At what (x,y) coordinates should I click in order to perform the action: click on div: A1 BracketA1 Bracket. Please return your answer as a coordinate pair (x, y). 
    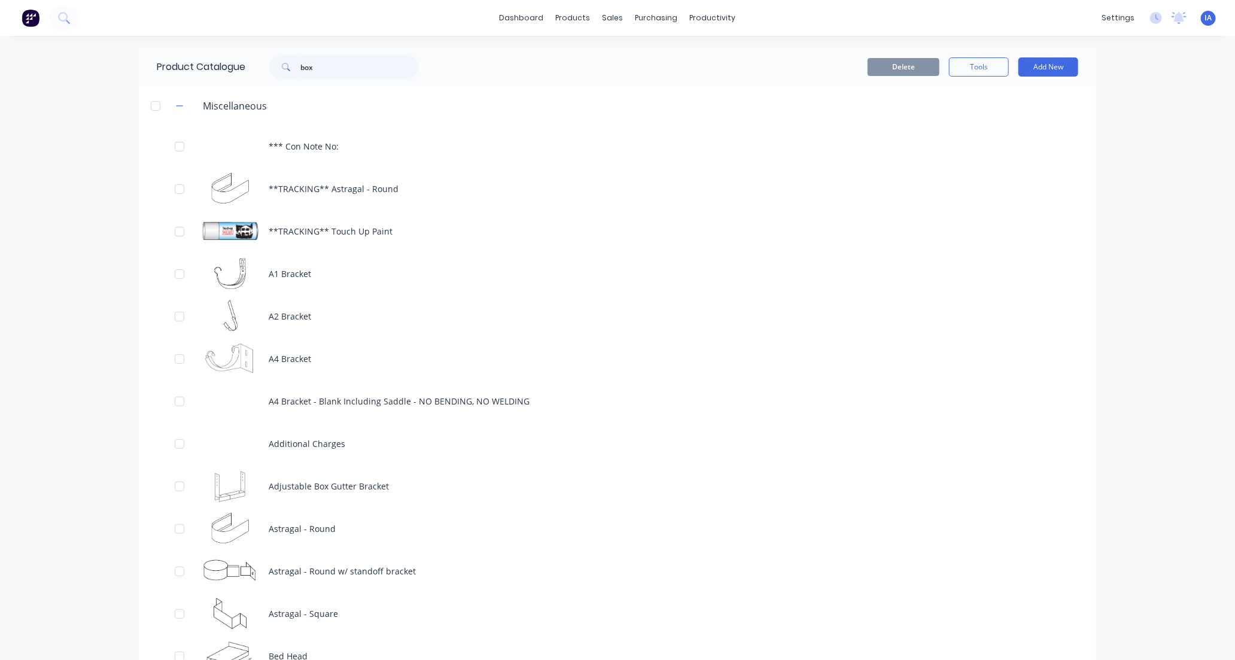
    Looking at the image, I should click on (618, 274).